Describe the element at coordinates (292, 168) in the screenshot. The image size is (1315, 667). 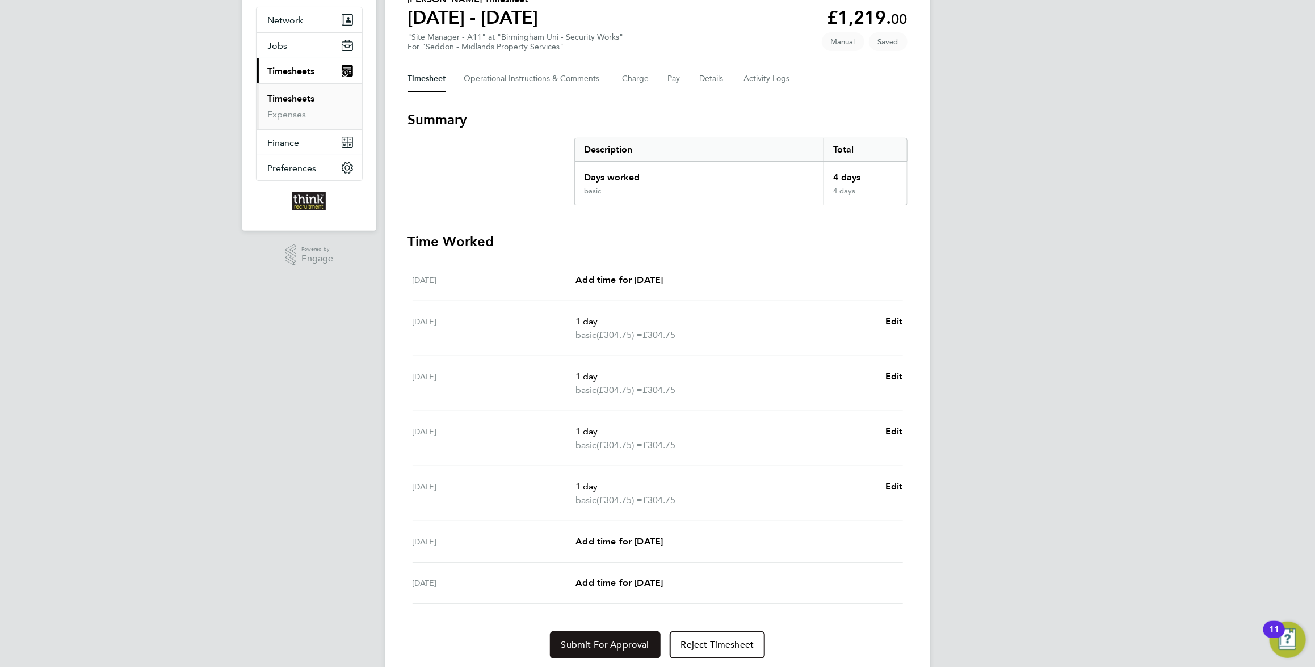
I see `span: Preferences` at that location.